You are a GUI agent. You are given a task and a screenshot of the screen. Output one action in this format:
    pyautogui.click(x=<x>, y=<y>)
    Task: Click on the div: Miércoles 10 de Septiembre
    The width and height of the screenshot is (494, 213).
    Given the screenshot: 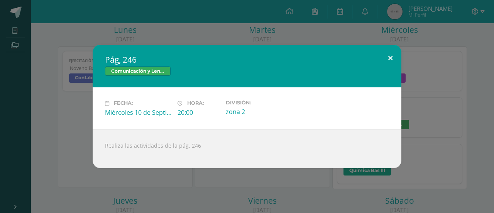 What is the action you would take?
    pyautogui.click(x=138, y=112)
    